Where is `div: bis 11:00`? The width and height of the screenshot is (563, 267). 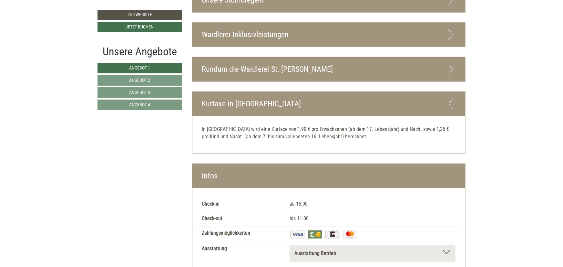
div: bis 11:00 is located at coordinates (372, 218).